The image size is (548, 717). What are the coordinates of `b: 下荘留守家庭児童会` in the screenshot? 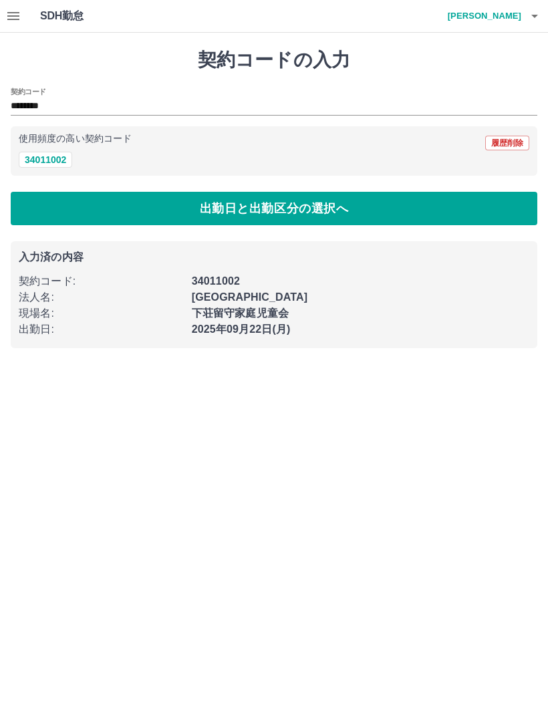 It's located at (240, 313).